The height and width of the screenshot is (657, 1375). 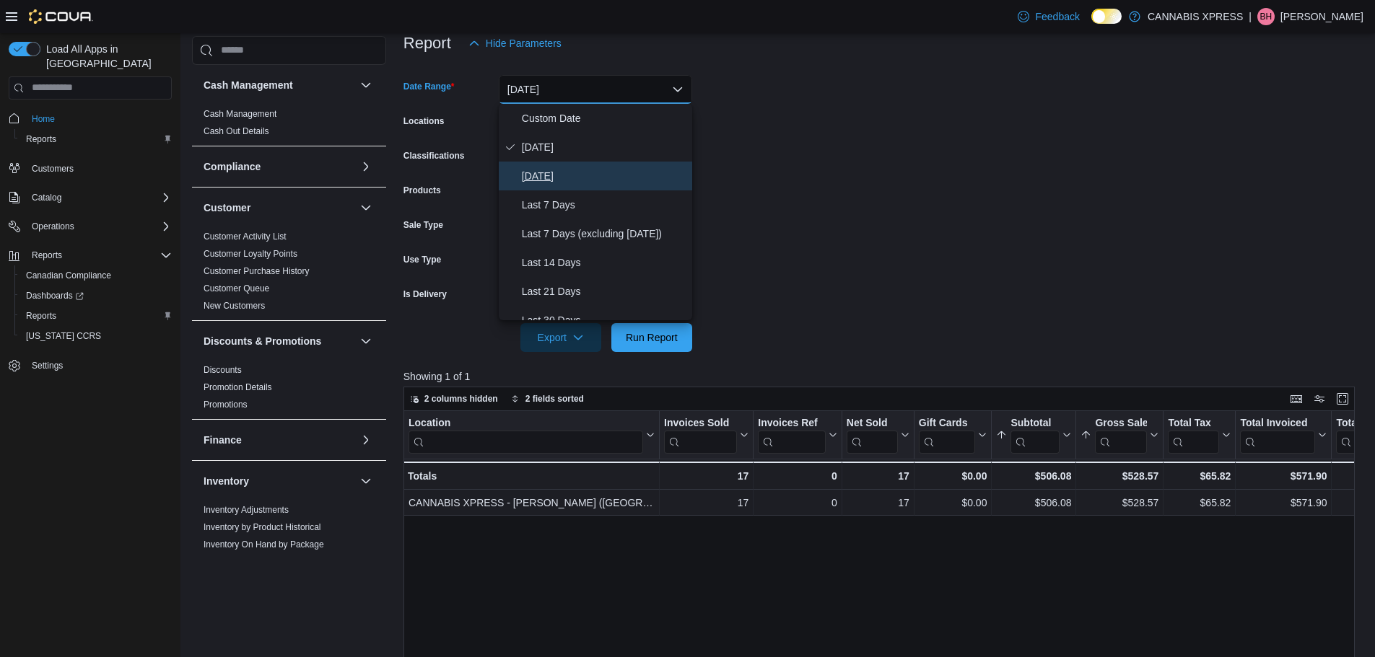 What do you see at coordinates (261, 562) in the screenshot?
I see `a: Inventory On Hand by Product` at bounding box center [261, 562].